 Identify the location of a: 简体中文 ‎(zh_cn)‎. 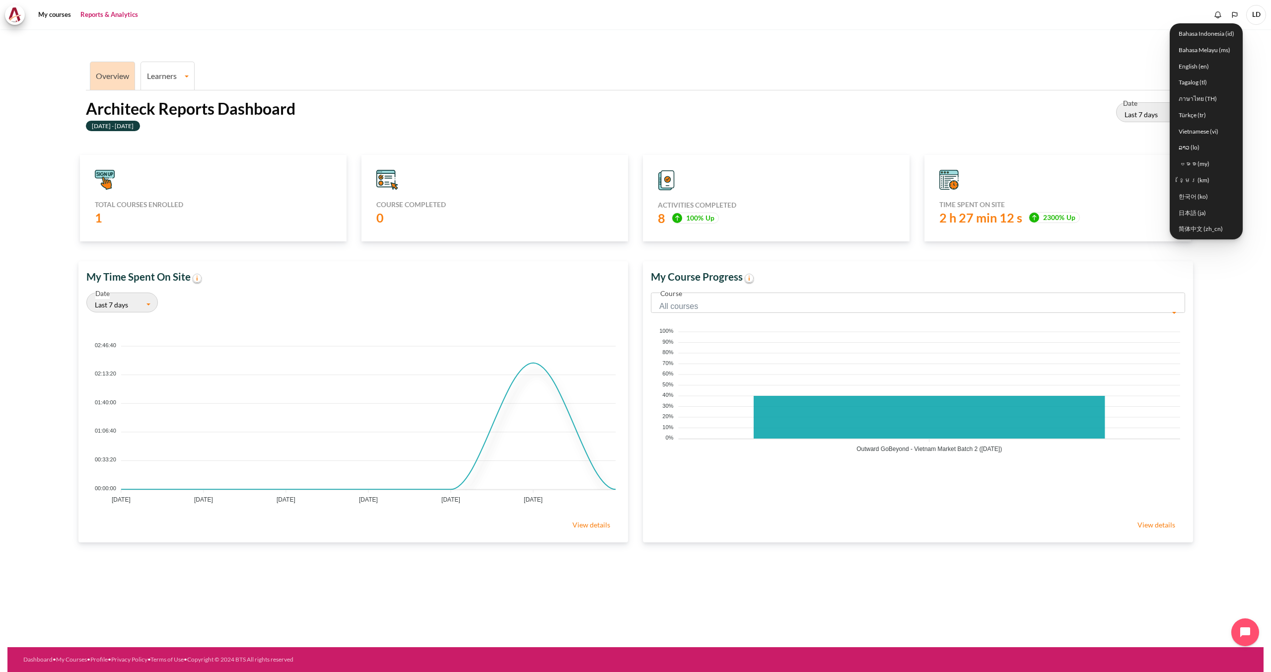
(1206, 228).